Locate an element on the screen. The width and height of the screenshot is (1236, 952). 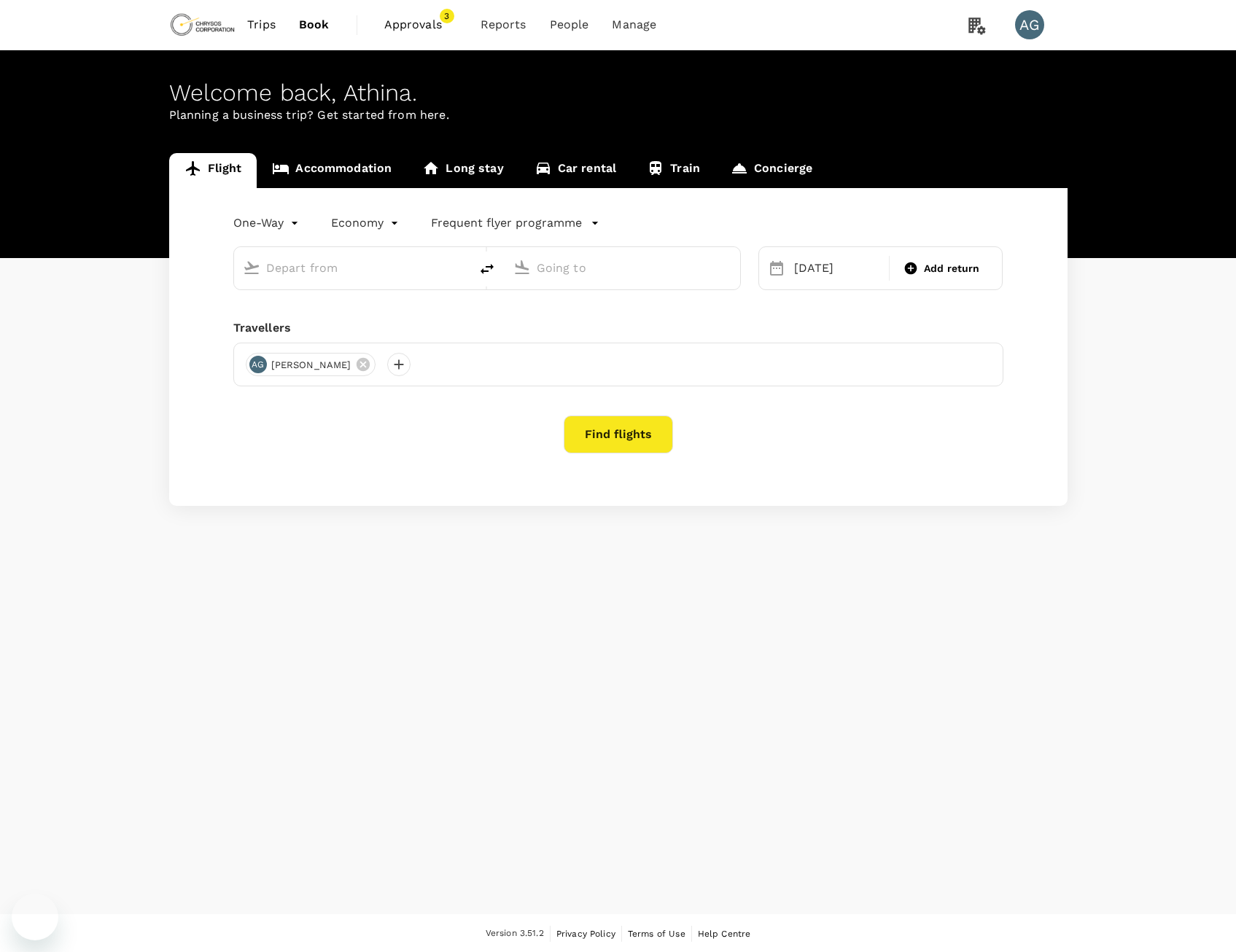
div: Welcome back , Athina . is located at coordinates (618, 93).